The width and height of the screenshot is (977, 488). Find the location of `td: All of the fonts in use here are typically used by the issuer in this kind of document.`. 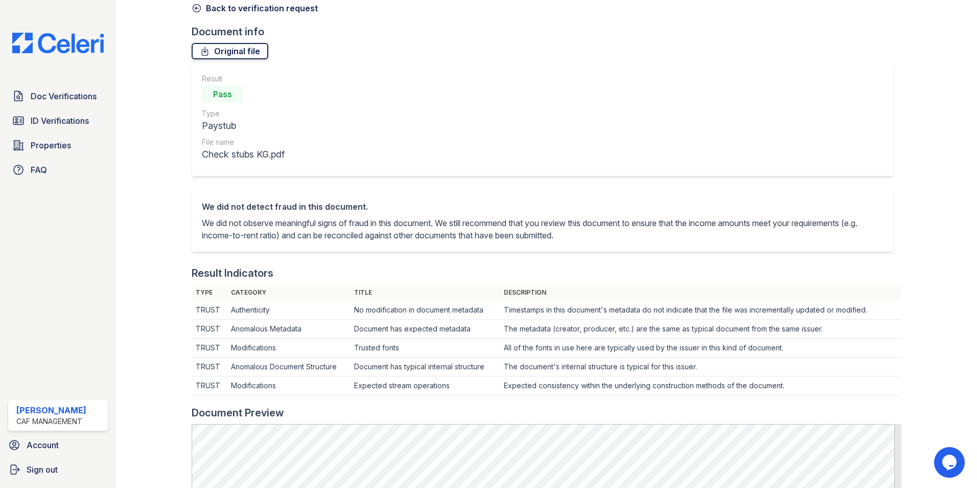

td: All of the fonts in use here are typically used by the issuer in this kind of document. is located at coordinates (701, 347).